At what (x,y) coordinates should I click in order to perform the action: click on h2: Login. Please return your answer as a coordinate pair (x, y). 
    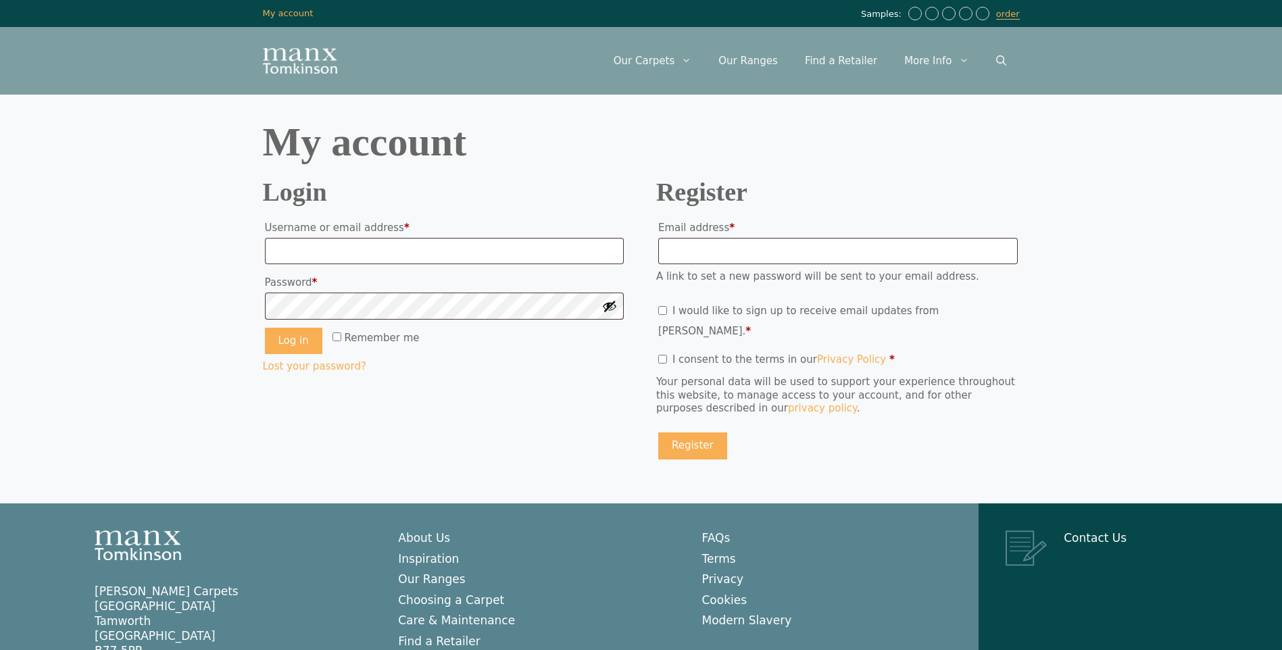
    Looking at the image, I should click on (445, 192).